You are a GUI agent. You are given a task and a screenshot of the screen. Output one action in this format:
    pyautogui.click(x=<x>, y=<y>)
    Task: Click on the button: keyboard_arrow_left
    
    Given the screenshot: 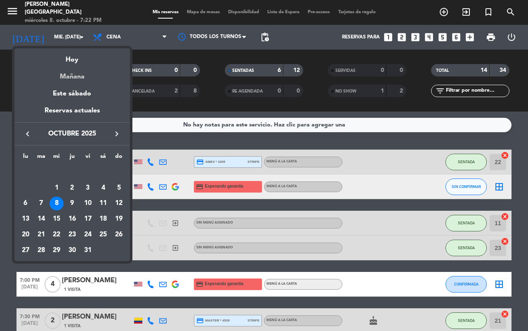 What is the action you would take?
    pyautogui.click(x=28, y=134)
    